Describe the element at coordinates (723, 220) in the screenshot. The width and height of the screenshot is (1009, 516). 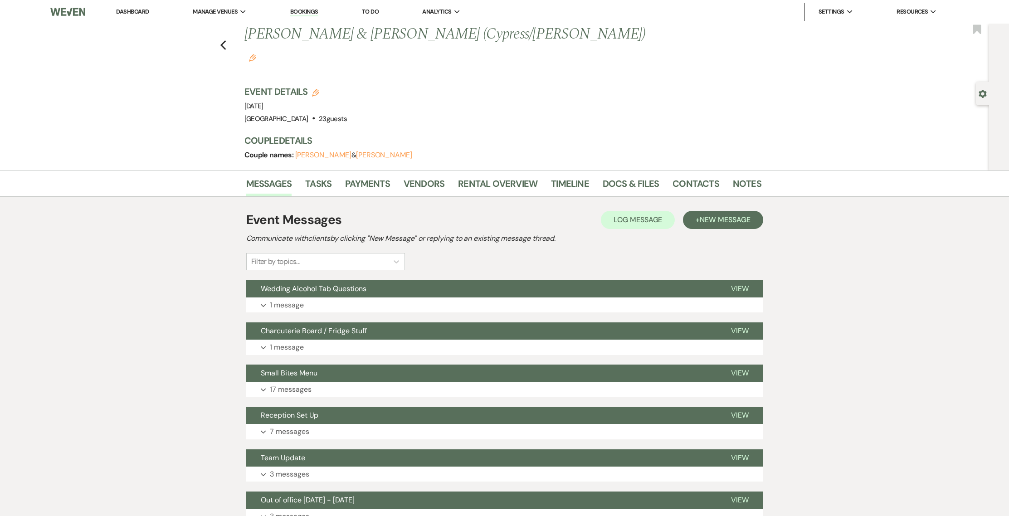
I see `button: +New Message` at that location.